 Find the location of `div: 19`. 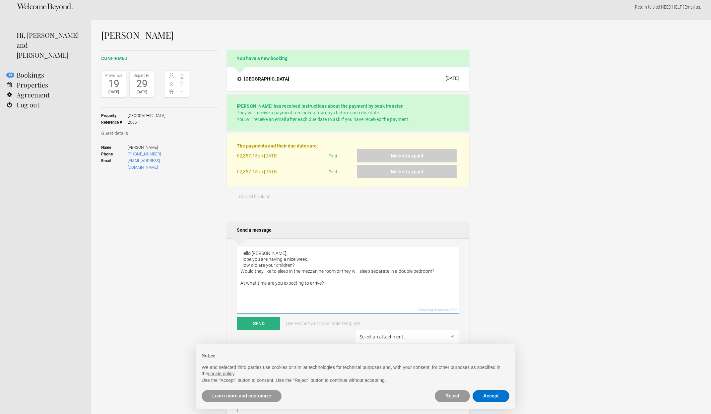

div: 19 is located at coordinates (113, 84).